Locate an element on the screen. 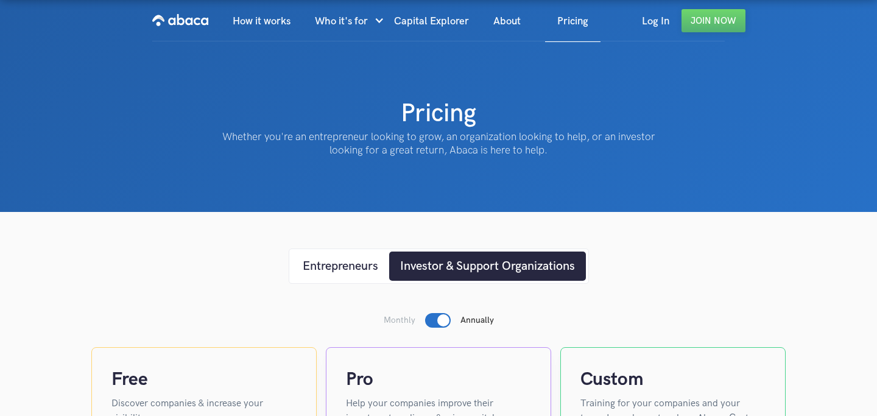  p: Monthly is located at coordinates (400, 320).